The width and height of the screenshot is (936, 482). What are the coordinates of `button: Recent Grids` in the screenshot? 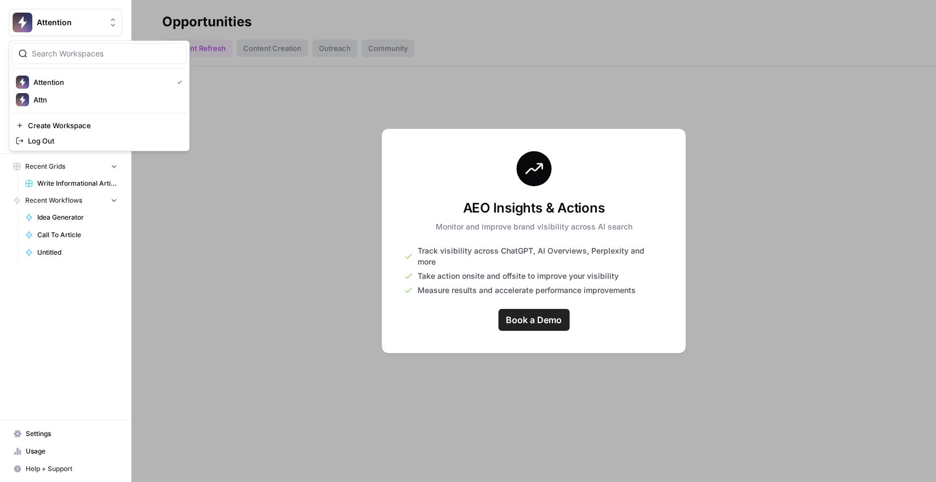 It's located at (65, 167).